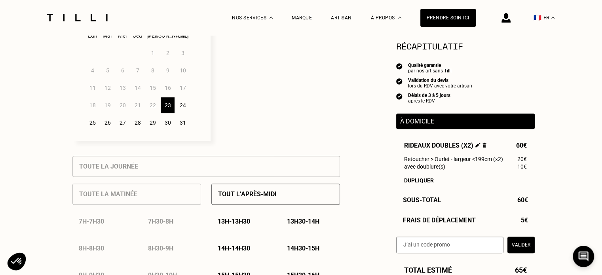 This screenshot has width=602, height=275. I want to click on div: lors du RDV avec votre artisan, so click(440, 86).